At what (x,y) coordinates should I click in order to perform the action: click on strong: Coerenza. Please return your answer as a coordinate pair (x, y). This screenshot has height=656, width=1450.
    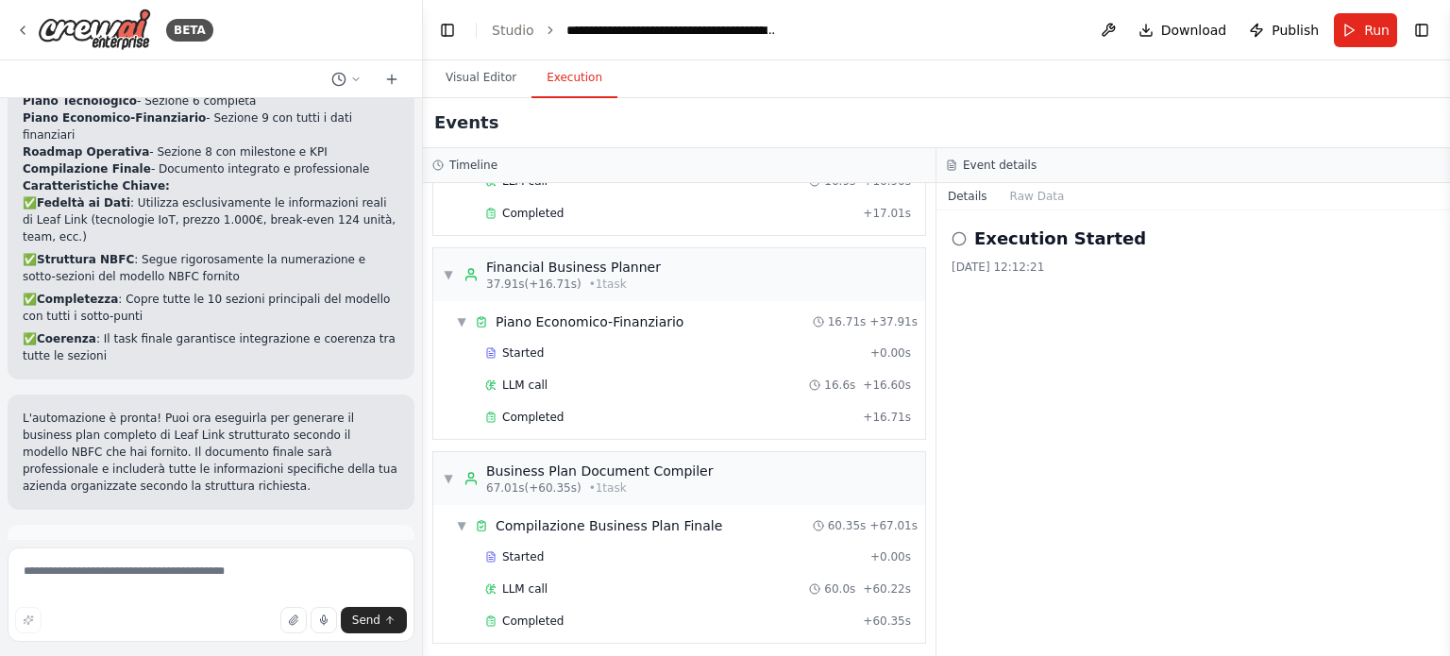
    Looking at the image, I should click on (66, 339).